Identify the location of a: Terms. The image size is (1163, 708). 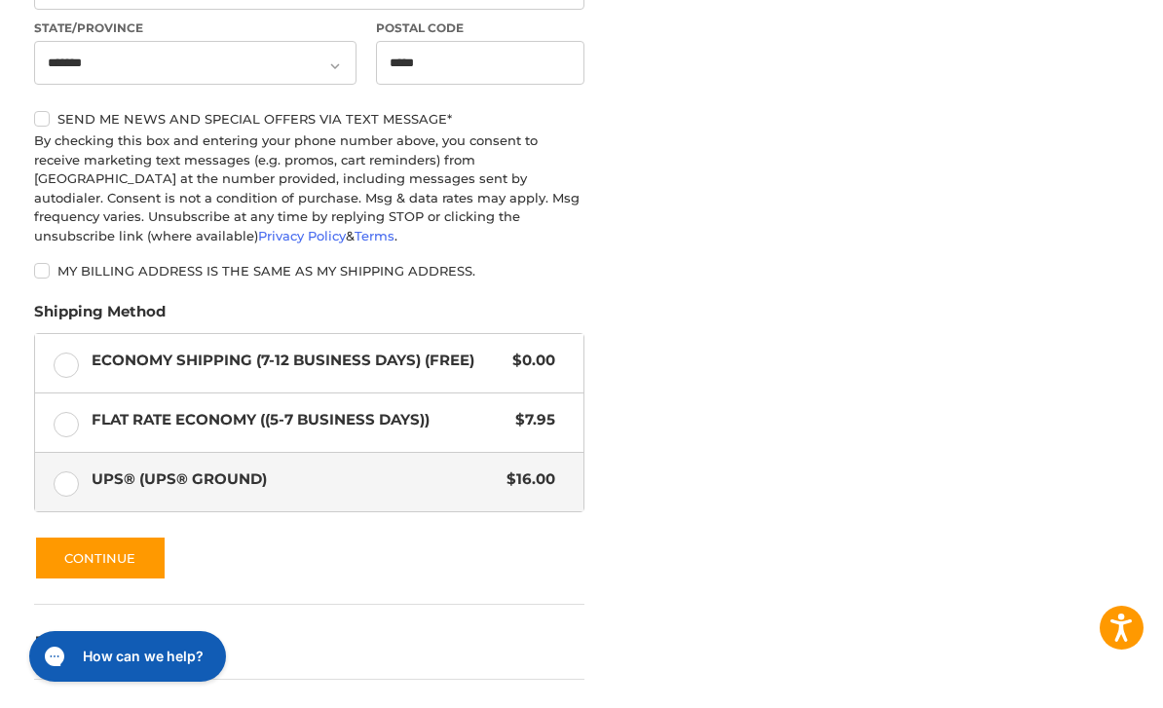
(374, 236).